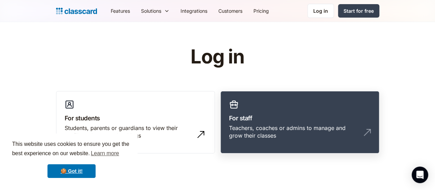  What do you see at coordinates (129, 131) in the screenshot?
I see `div: Students, parents or guardians to view their profile and manage bookings` at bounding box center [129, 131].